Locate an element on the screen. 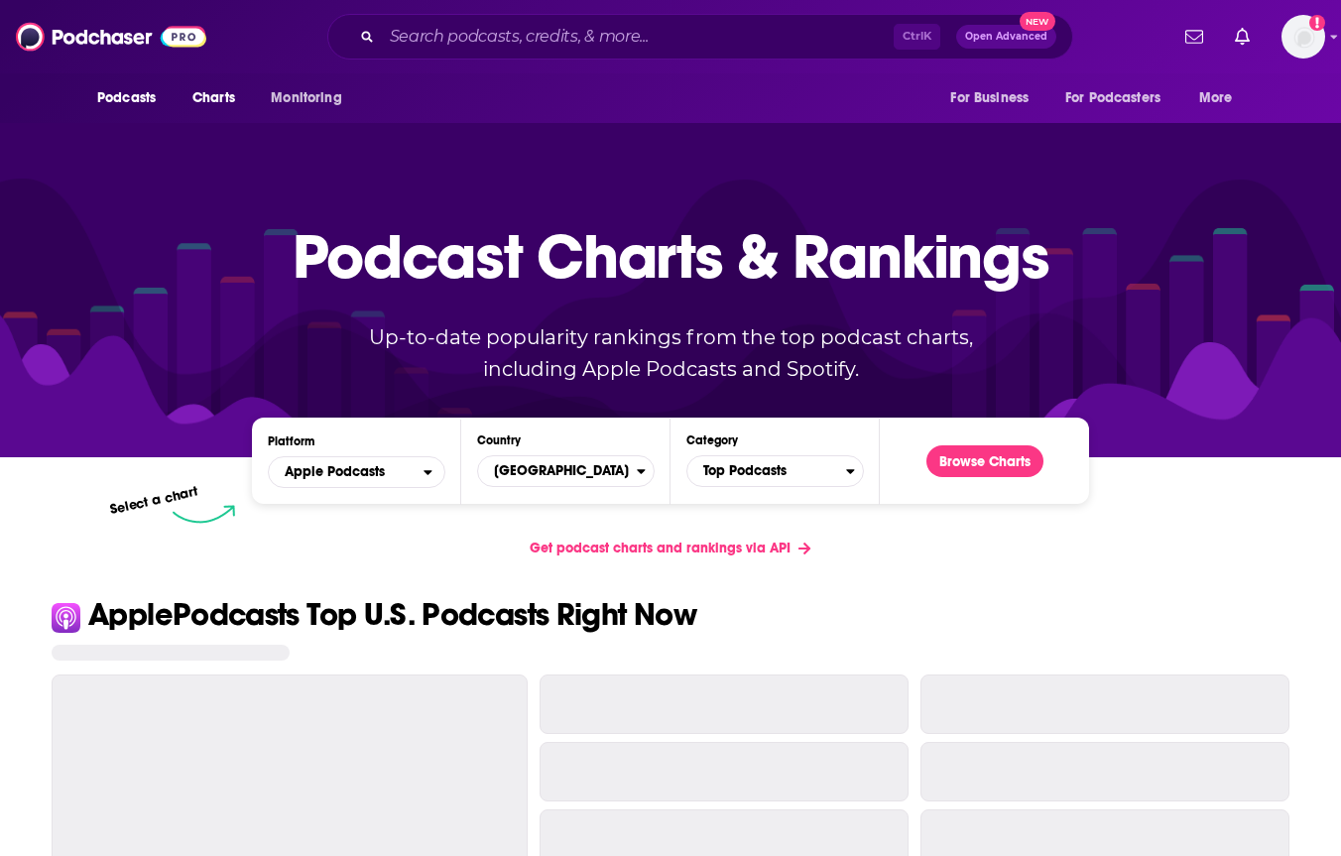 The image size is (1341, 856). img: select arrow is located at coordinates (203, 514).